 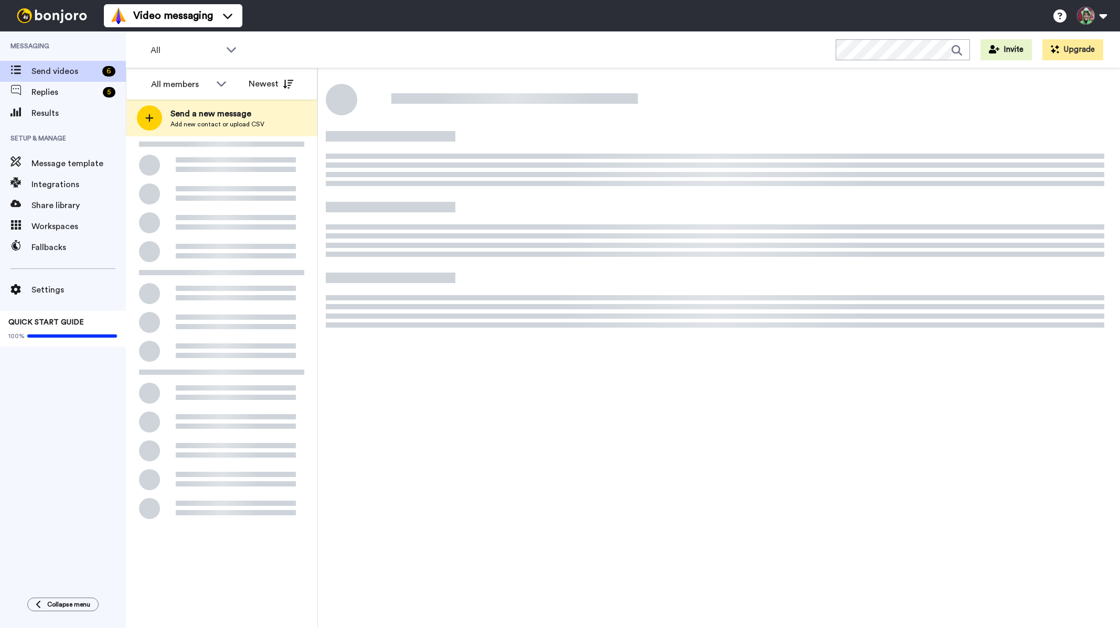 What do you see at coordinates (181, 84) in the screenshot?
I see `div: All members` at bounding box center [181, 84].